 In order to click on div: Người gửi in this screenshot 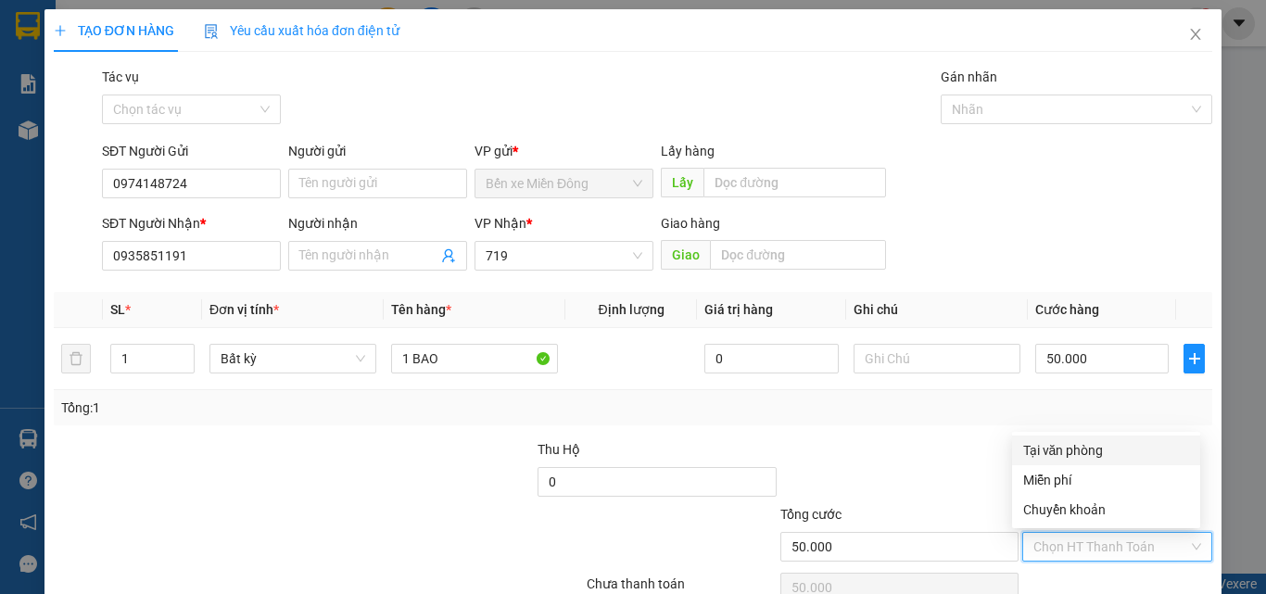, I will do `click(377, 151)`.